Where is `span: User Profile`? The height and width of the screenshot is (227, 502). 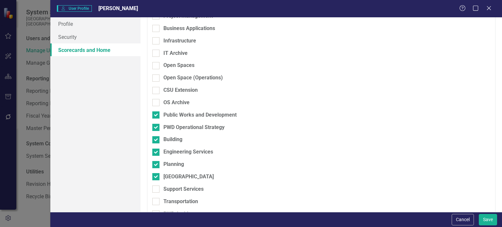
span: User Profile is located at coordinates (74, 8).